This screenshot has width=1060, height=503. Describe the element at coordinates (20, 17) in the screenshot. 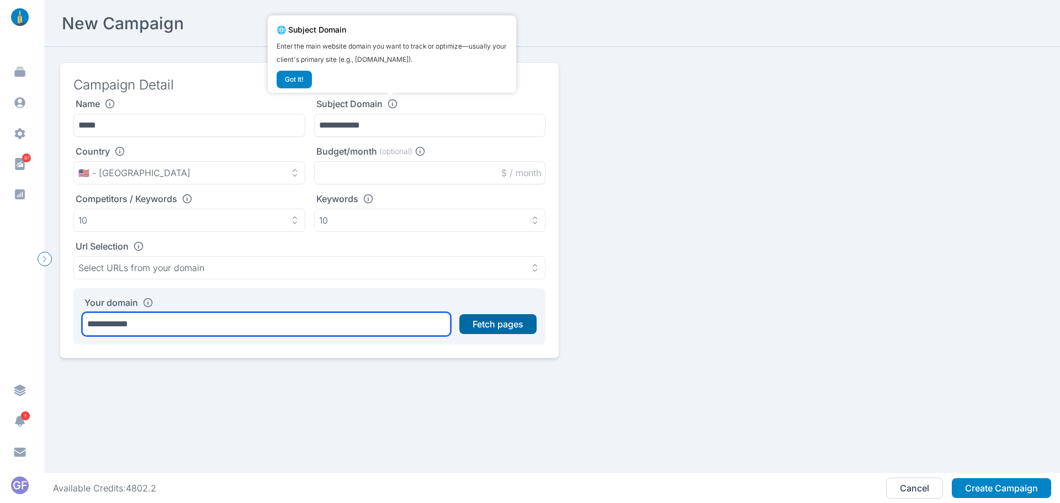

I see `img: linklaunch_small.2ae18699.png` at that location.